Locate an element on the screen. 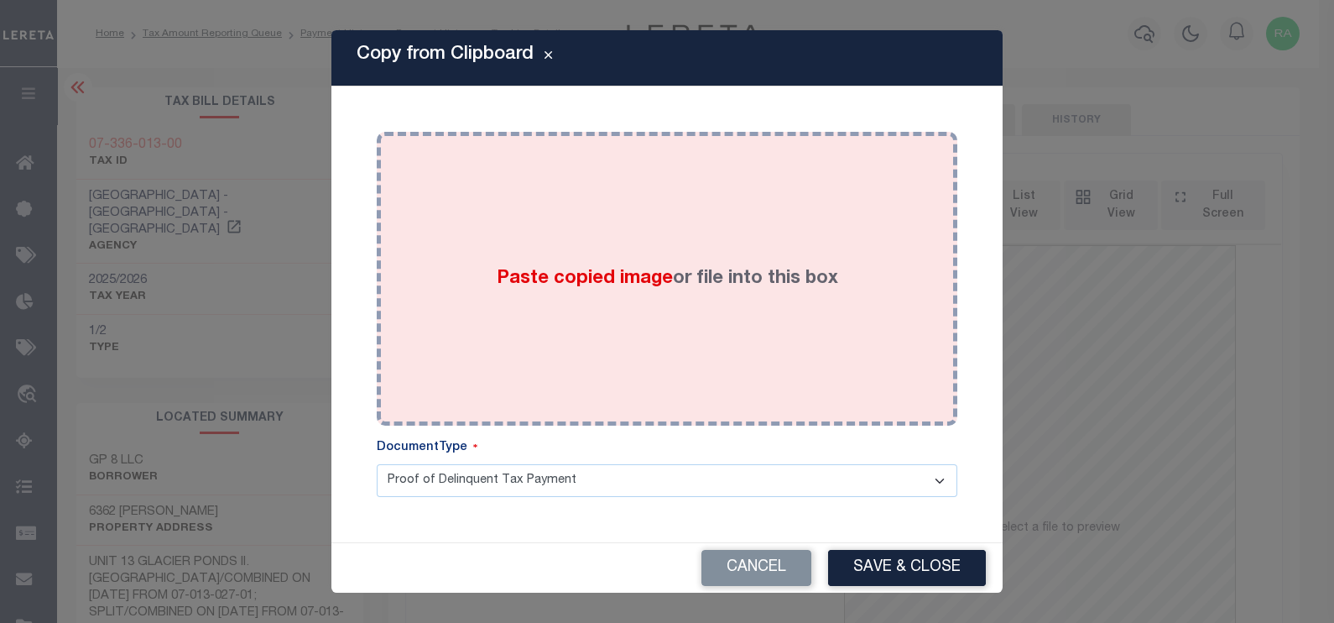 This screenshot has height=623, width=1334. span: Paste copied image is located at coordinates (585, 279).